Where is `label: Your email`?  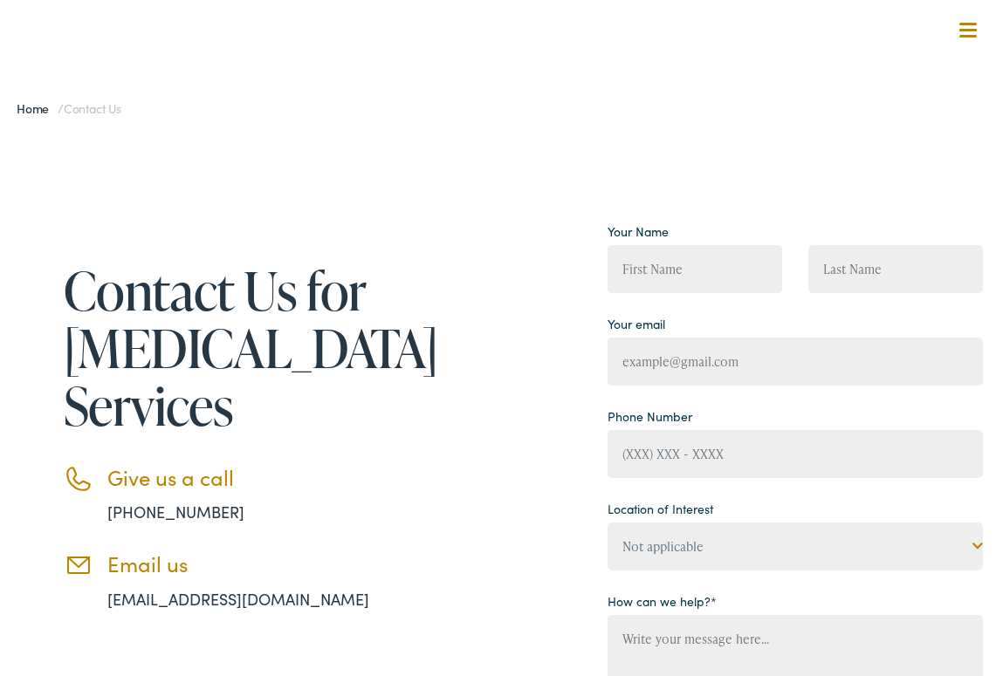
label: Your email is located at coordinates (636, 324).